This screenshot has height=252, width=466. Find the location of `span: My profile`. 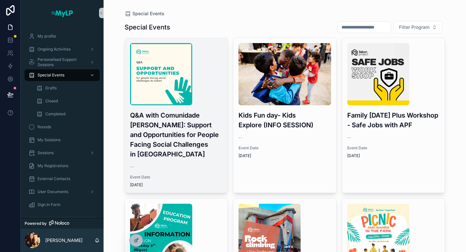

span: My profile is located at coordinates (47, 36).